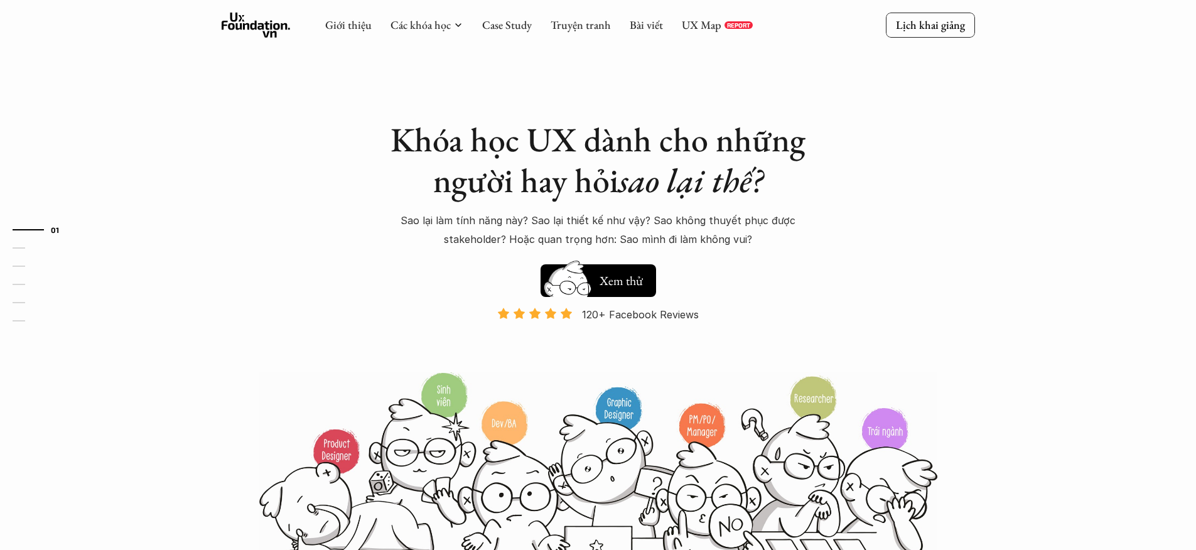 The height and width of the screenshot is (550, 1196). Describe the element at coordinates (931, 24) in the screenshot. I see `p: Lịch khai giảng` at that location.